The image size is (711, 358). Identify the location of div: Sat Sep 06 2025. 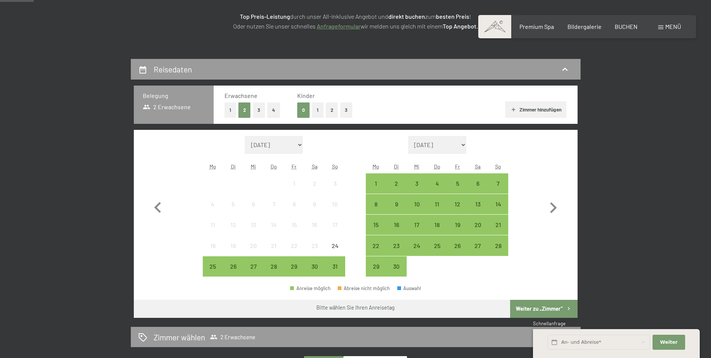
(478, 183).